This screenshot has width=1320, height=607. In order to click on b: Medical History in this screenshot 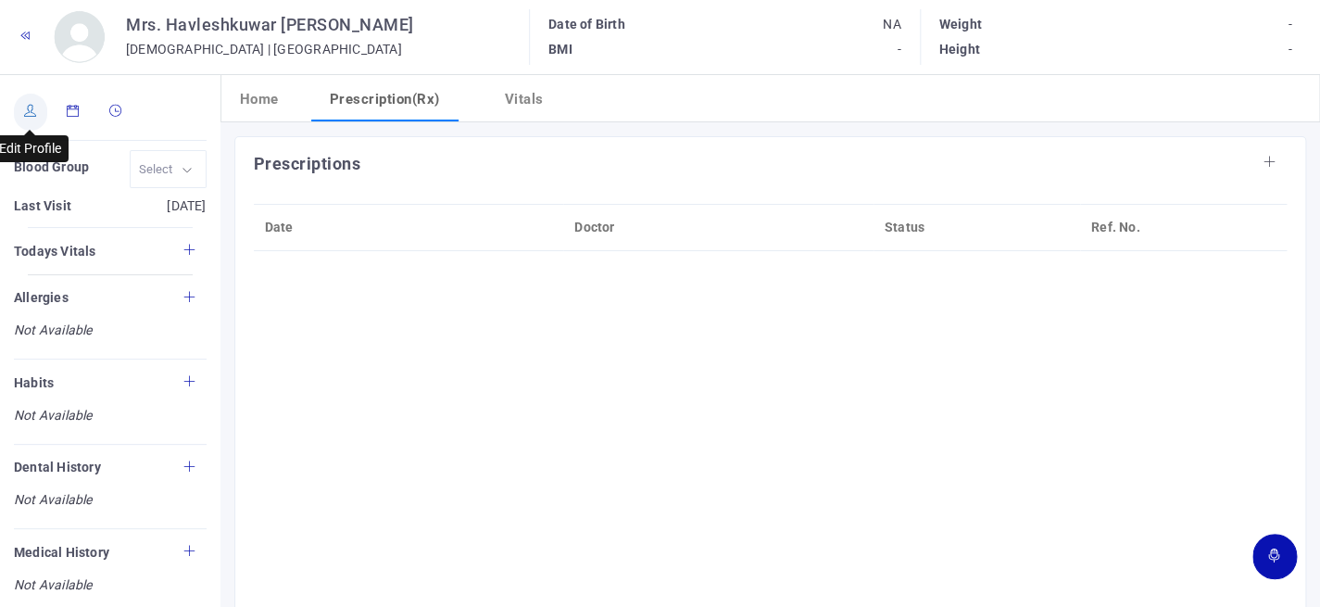, I will do `click(61, 552)`.